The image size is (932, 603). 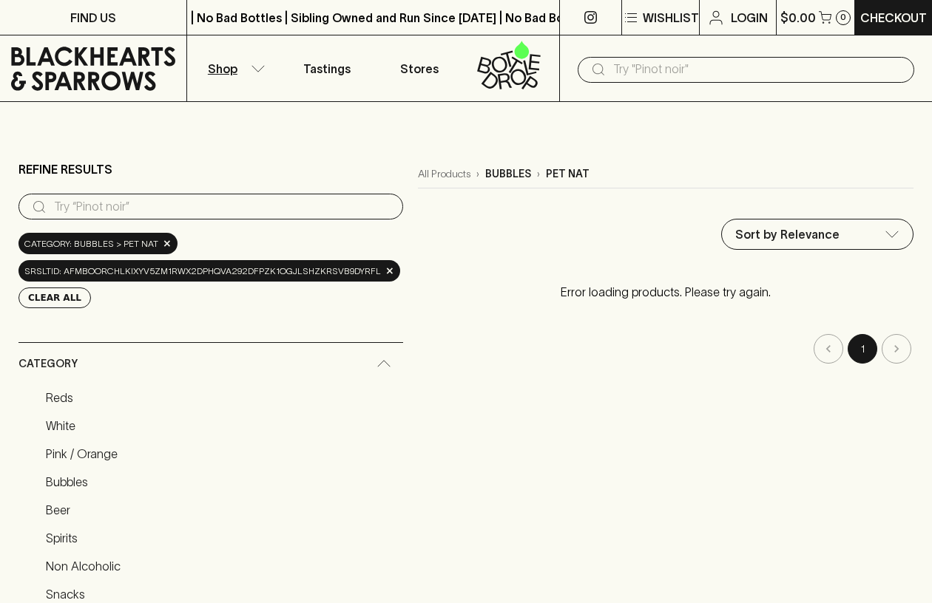 I want to click on button: page 1, so click(x=862, y=349).